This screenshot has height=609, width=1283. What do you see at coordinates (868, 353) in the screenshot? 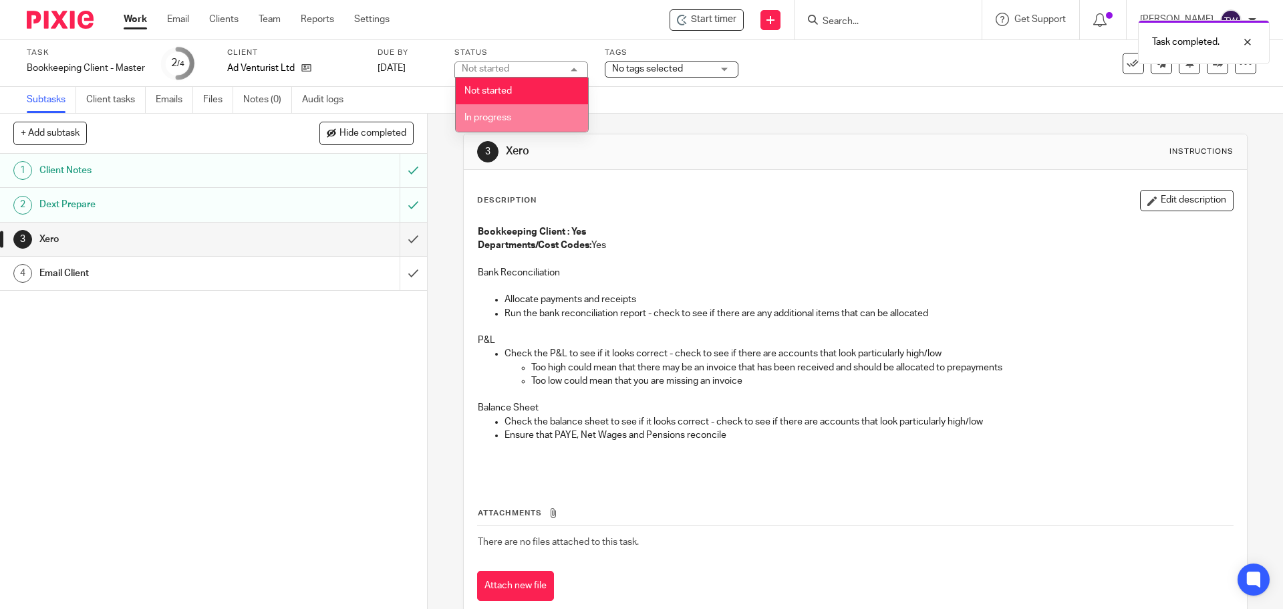
I see `p: Check the P&L to see if it looks correct - check to see if there are accounts that look particula...` at bounding box center [868, 353].